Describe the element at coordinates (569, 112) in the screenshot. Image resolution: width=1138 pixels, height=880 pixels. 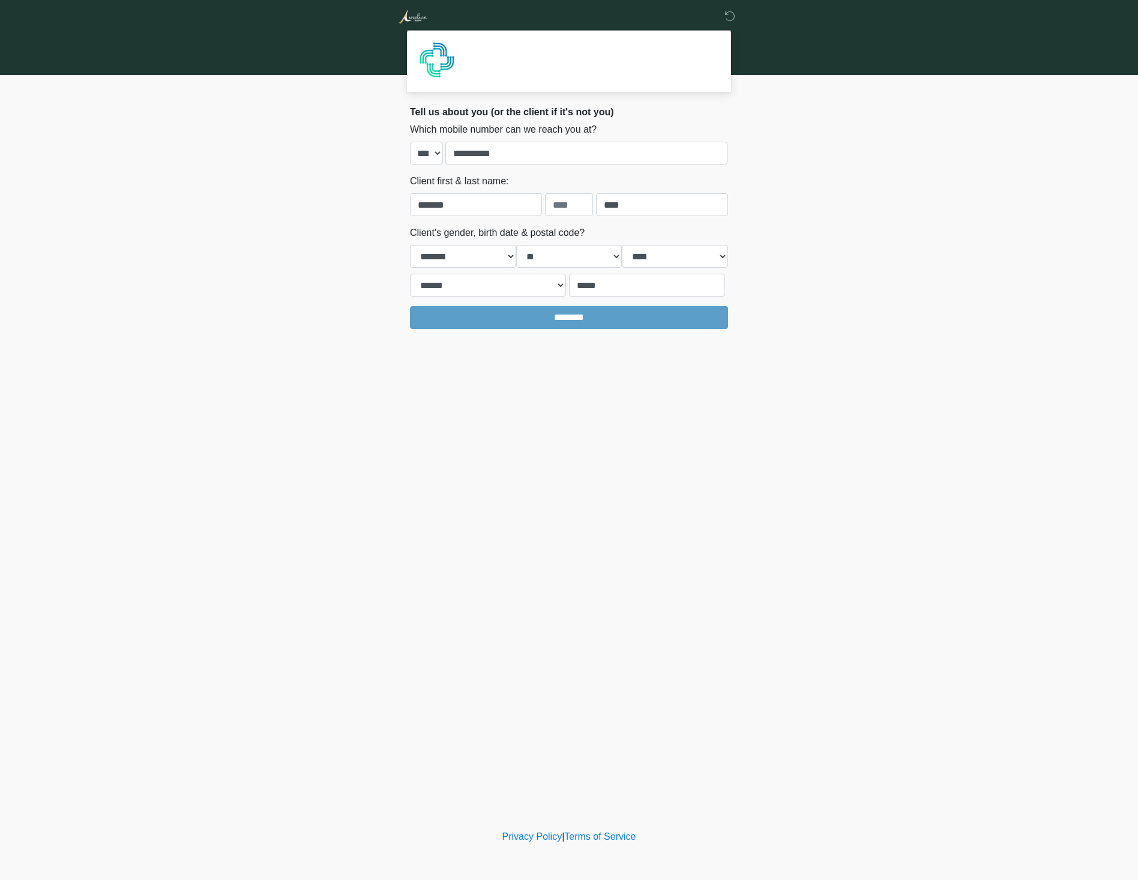
I see `h2: Tell us about you (or the client if it's not you)` at that location.